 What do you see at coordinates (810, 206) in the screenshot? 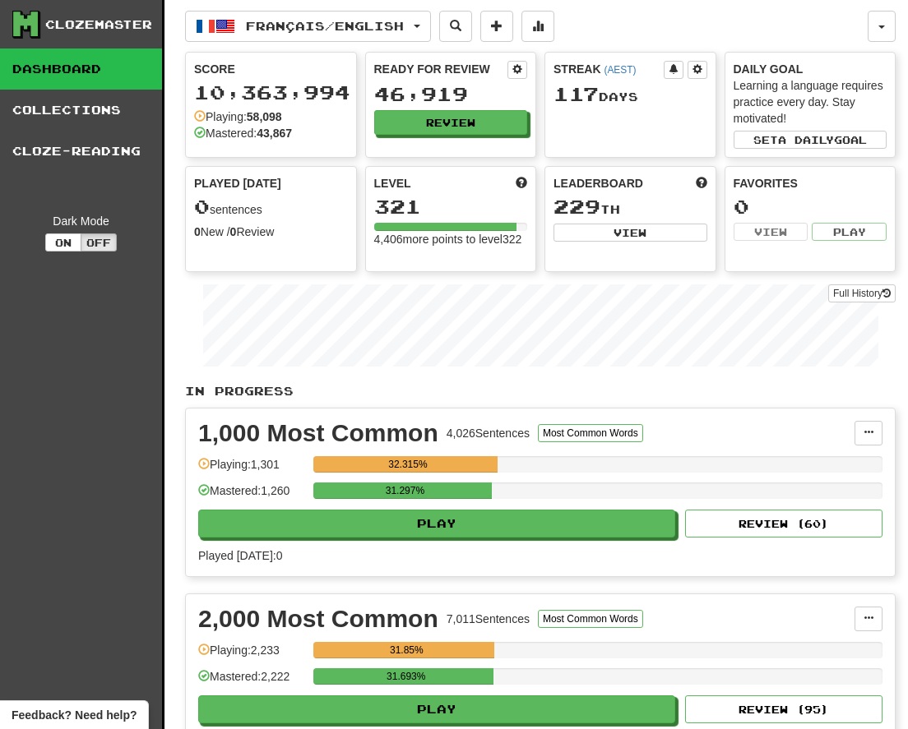
I see `div: 0` at bounding box center [810, 206].